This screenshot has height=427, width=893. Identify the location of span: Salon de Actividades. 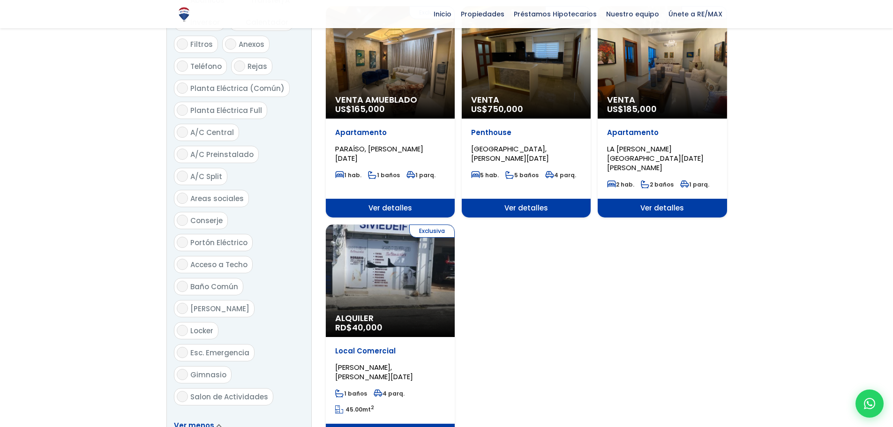
(229, 397).